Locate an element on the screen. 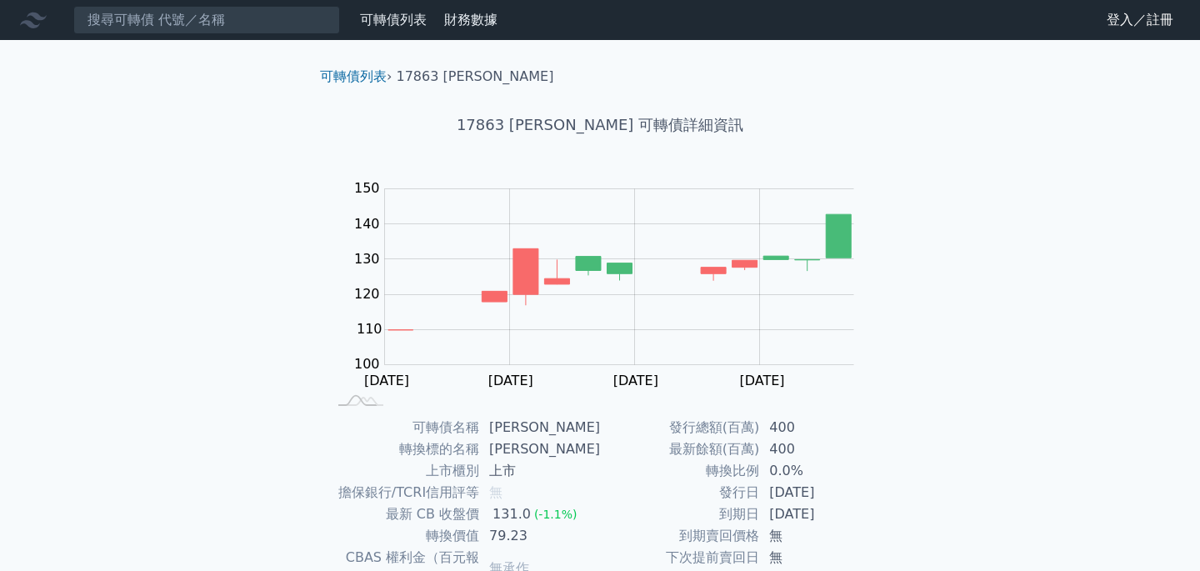  td: 擔保銀行/TCRI信用評等 is located at coordinates (402, 492).